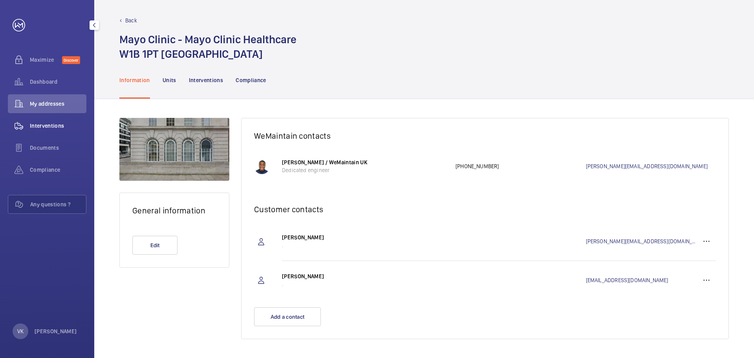 The image size is (754, 358). What do you see at coordinates (135, 80) in the screenshot?
I see `p: Information` at bounding box center [135, 80].